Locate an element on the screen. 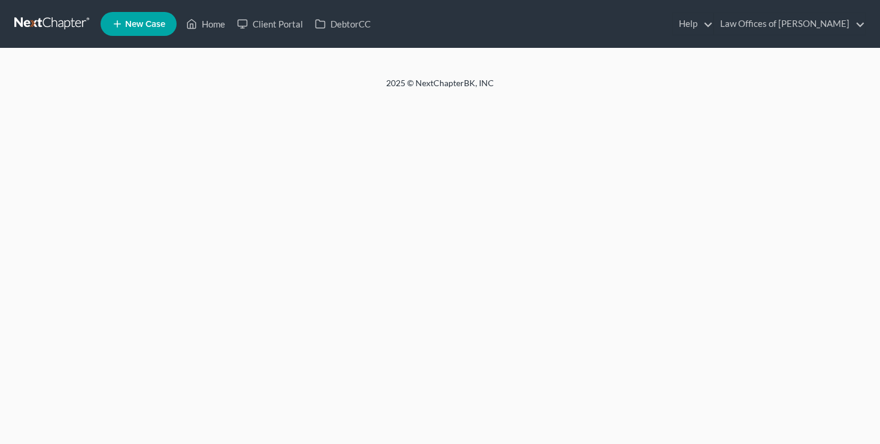 The height and width of the screenshot is (444, 880). div: 2025 © NextChapterBK, INC is located at coordinates (440, 88).